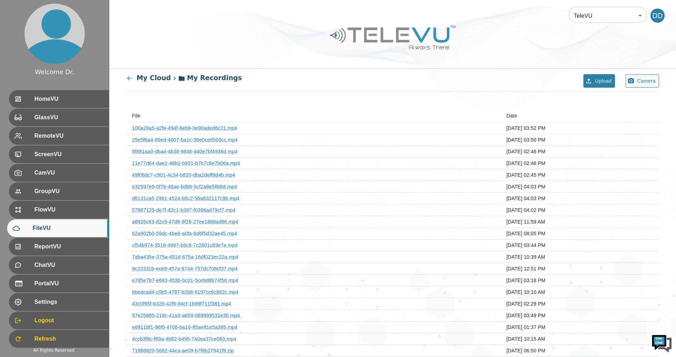 The width and height of the screenshot is (676, 357). What do you see at coordinates (69, 117) in the screenshot?
I see `span: GlassVU` at bounding box center [69, 117].